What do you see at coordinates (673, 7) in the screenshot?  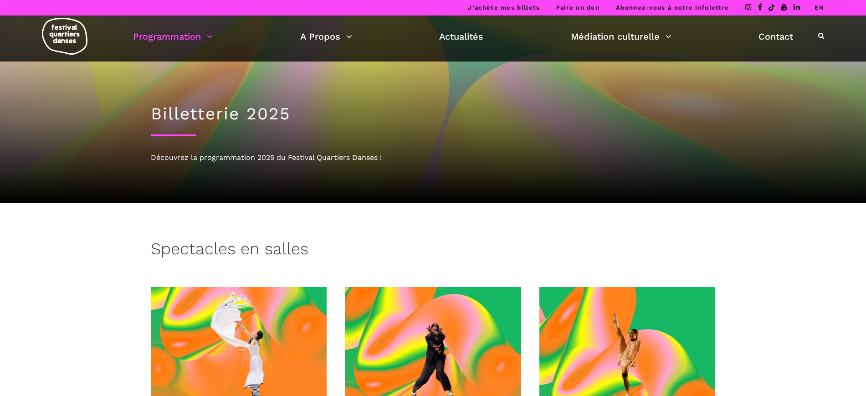 I see `a: Abonnez-vous à notre infolettre` at bounding box center [673, 7].